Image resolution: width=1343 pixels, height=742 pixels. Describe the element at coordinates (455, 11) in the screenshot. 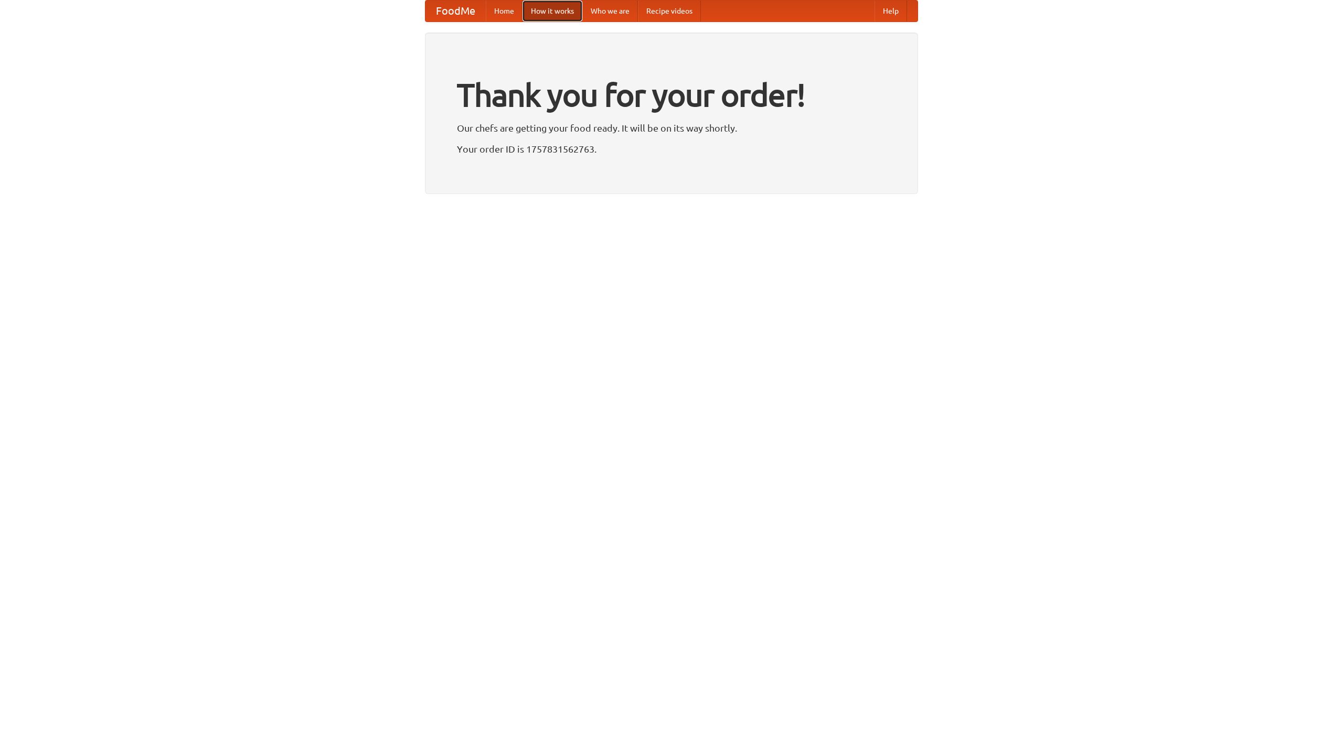

I see `a: FoodMe` at that location.